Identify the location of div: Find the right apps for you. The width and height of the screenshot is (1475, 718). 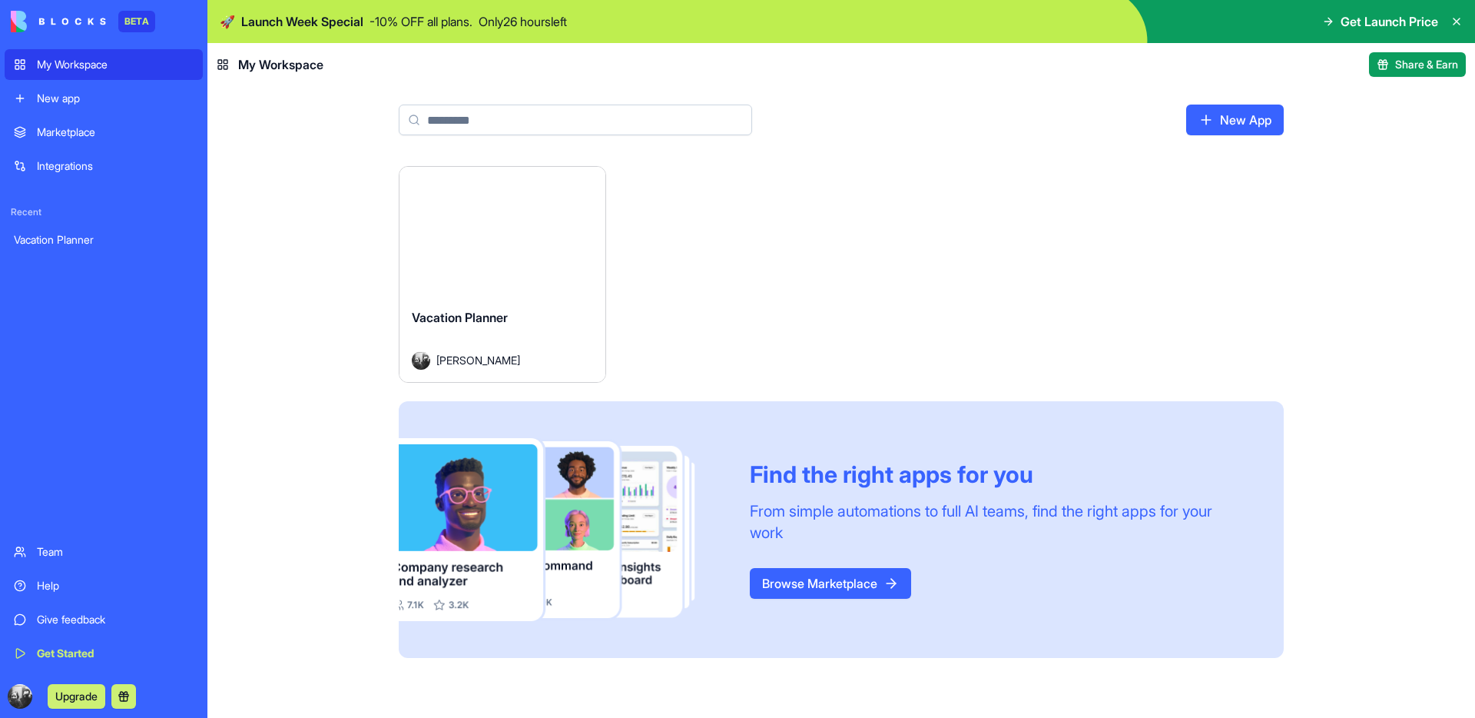
(998, 474).